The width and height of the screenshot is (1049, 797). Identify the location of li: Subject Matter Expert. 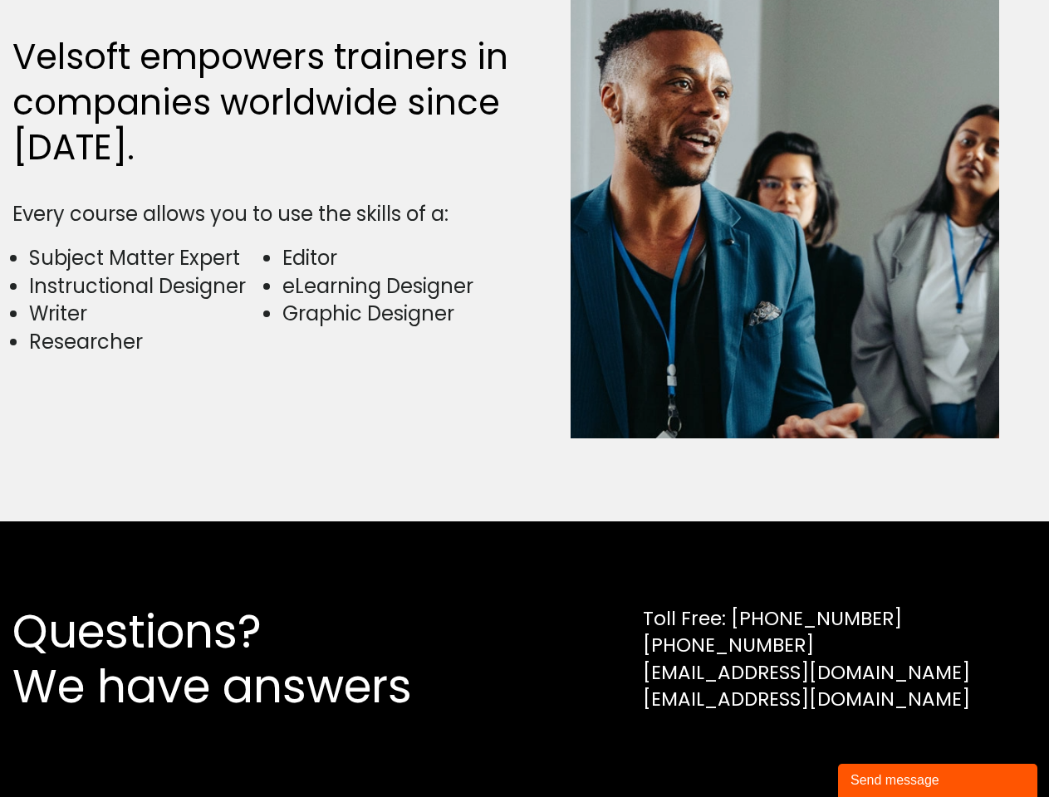
(145, 258).